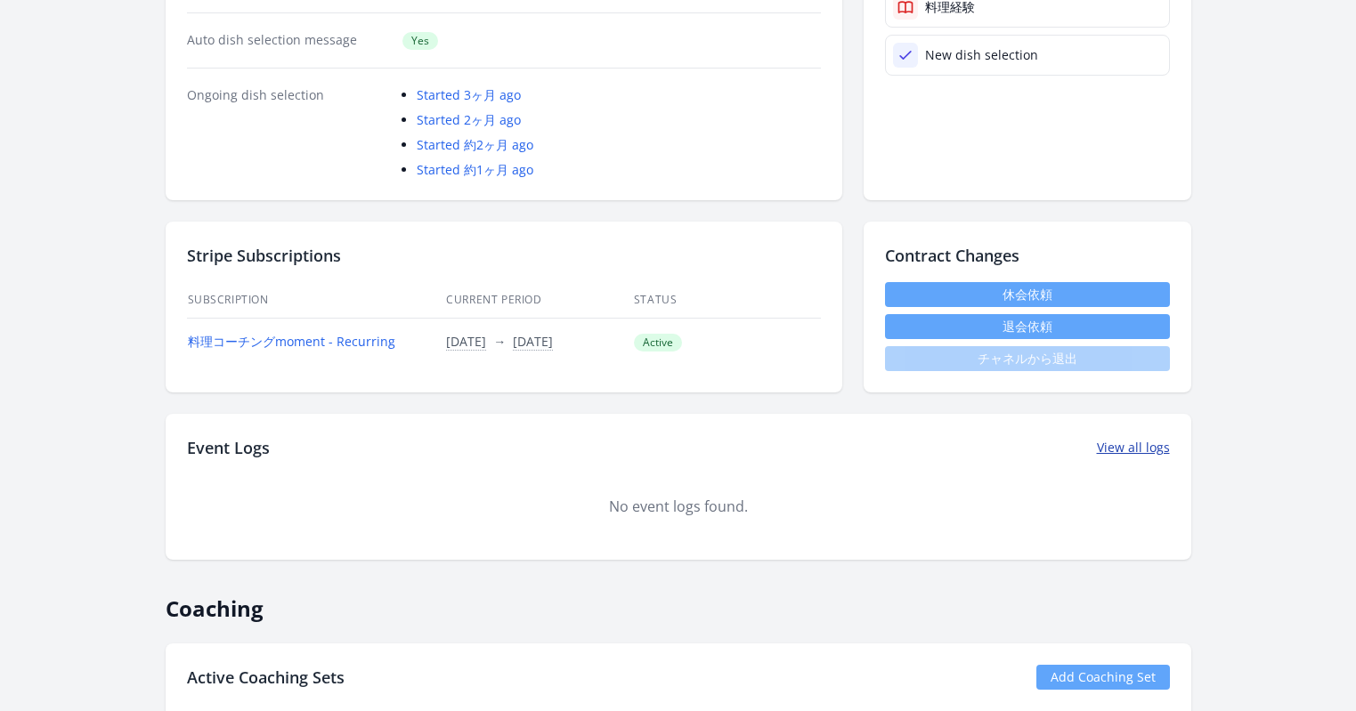 Image resolution: width=1356 pixels, height=711 pixels. Describe the element at coordinates (420, 41) in the screenshot. I see `span: Yes` at that location.